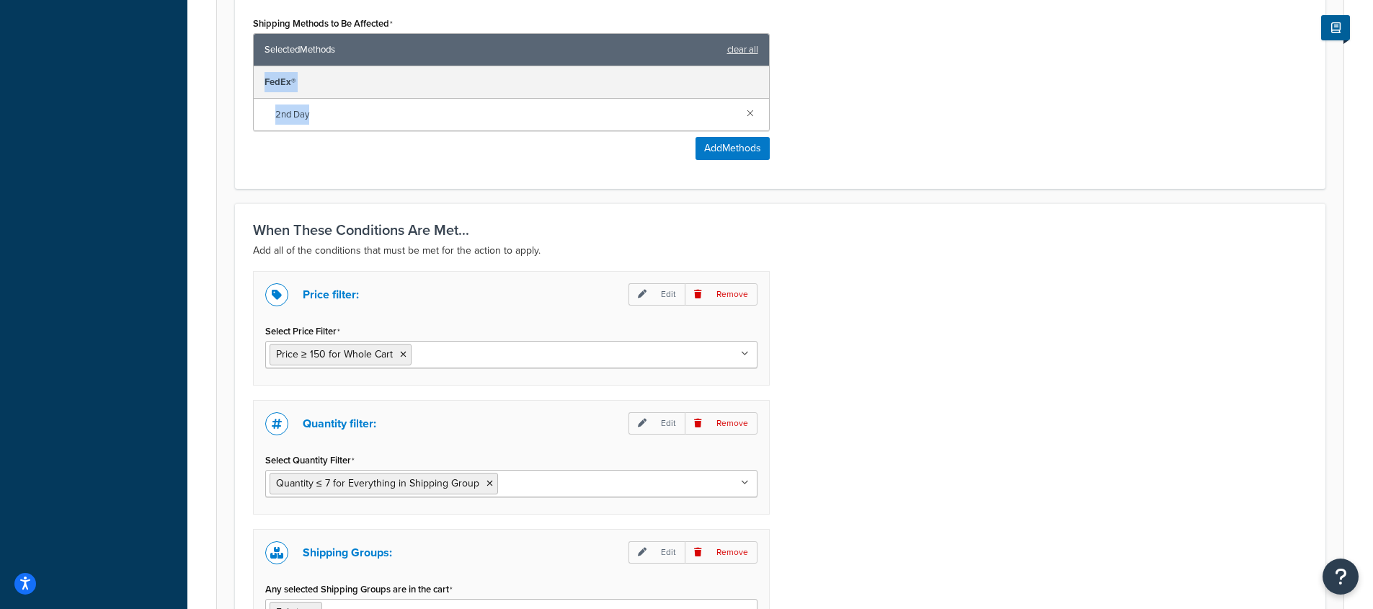 The image size is (1373, 609). What do you see at coordinates (511, 82) in the screenshot?
I see `div: FedEx®` at bounding box center [511, 82].